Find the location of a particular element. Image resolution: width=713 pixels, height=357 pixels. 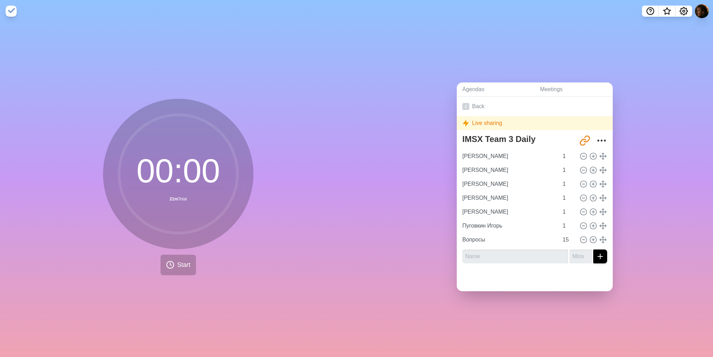

div: Live sharing is located at coordinates (535, 123).